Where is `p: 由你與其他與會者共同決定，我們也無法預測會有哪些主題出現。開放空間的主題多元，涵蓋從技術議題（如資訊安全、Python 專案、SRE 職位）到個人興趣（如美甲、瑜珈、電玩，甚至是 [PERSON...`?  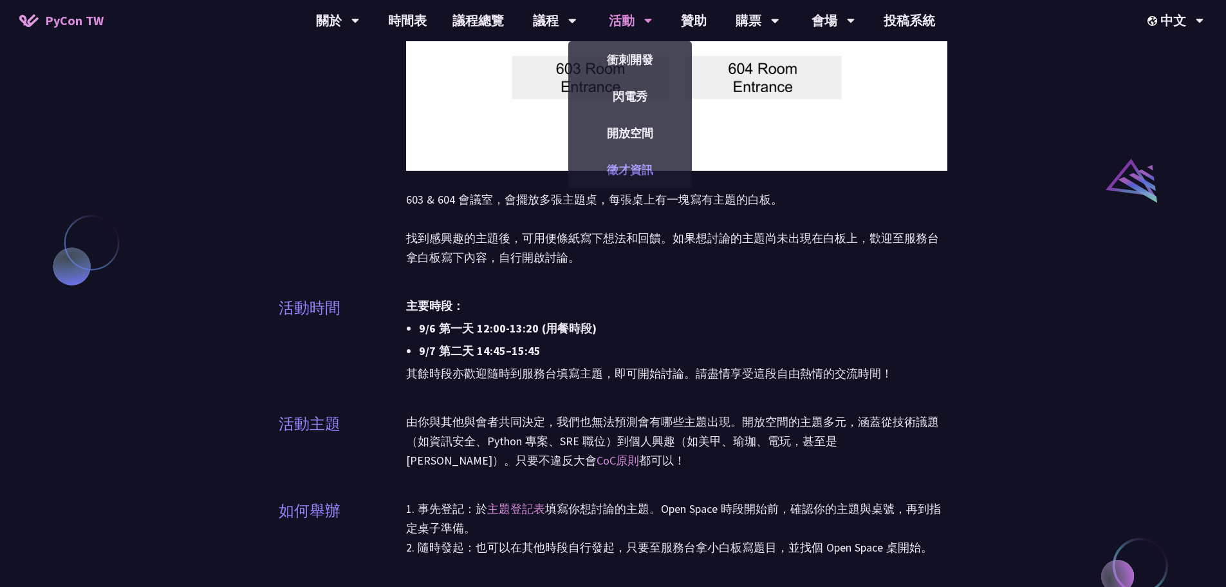 p: 由你與其他與會者共同決定，我們也無法預測會有哪些主題出現。開放空間的主題多元，涵蓋從技術議題（如資訊安全、Python 專案、SRE 職位）到個人興趣（如美甲、瑜珈、電玩，甚至是 [PERSON... is located at coordinates (677, 441).